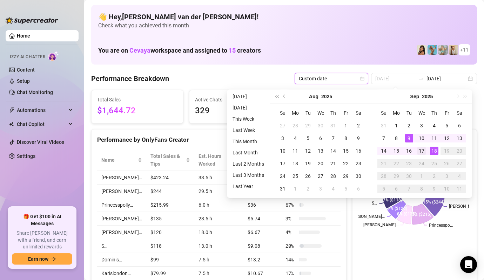 This screenshot has height=280, width=484. Describe the element at coordinates (459, 151) in the screenshot. I see `div: 20` at that location.